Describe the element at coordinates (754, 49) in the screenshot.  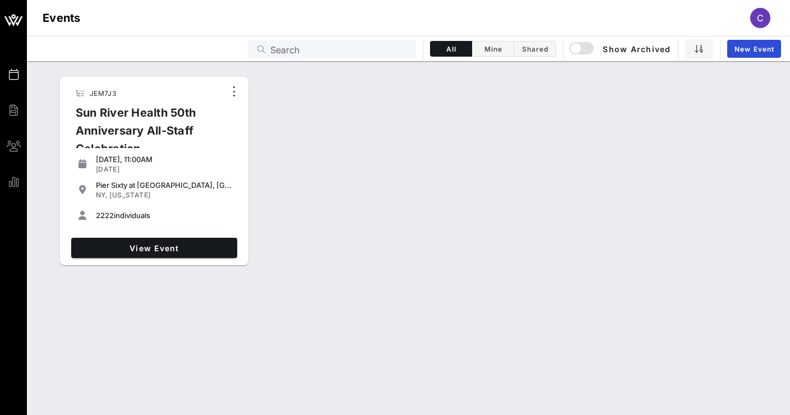
I see `a: New Event` at that location.